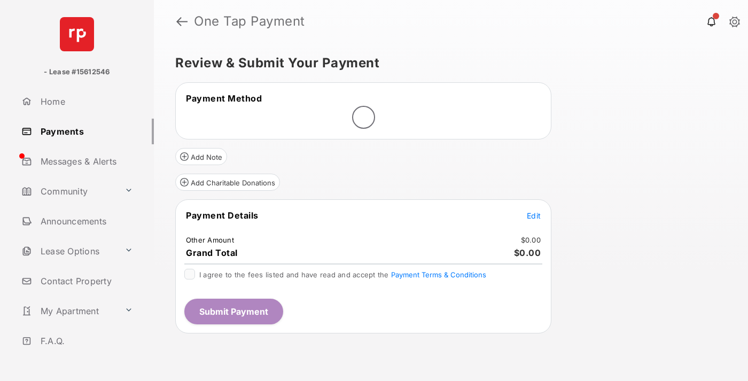 Image resolution: width=748 pixels, height=381 pixels. Describe the element at coordinates (228, 182) in the screenshot. I see `button: Add Charitable Donations` at that location.